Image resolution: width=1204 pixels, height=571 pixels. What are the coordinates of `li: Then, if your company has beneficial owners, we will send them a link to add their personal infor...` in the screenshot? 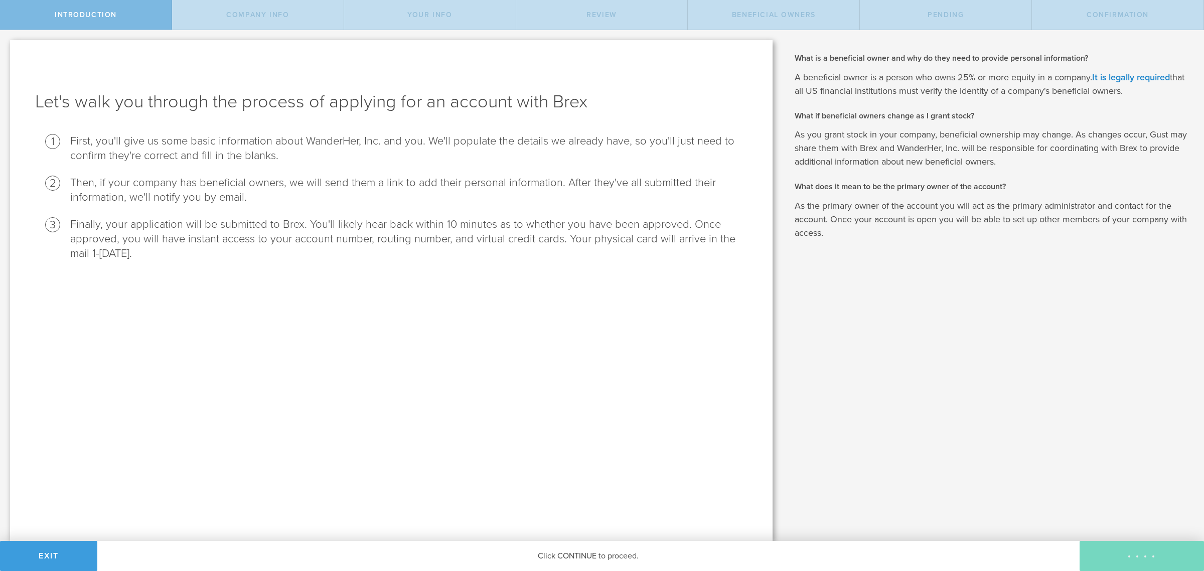 It's located at (409, 190).